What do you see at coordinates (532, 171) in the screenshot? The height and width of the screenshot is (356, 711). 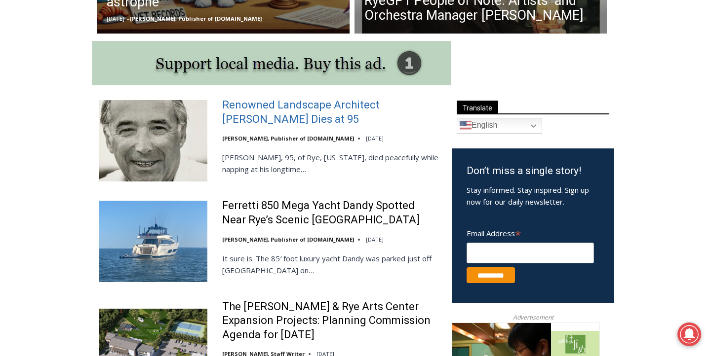 I see `h3: Don’t miss a single story!` at bounding box center [532, 171].